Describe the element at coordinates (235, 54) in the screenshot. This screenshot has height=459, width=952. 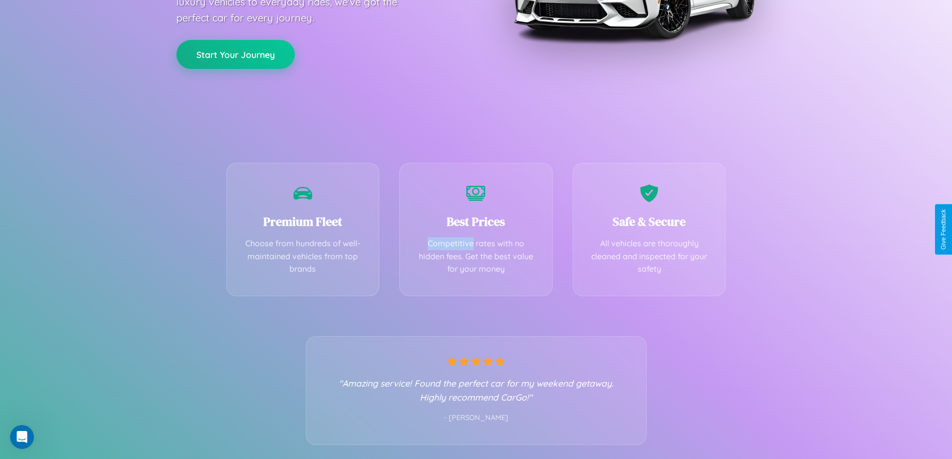
I see `button: Start Your Journey` at that location.